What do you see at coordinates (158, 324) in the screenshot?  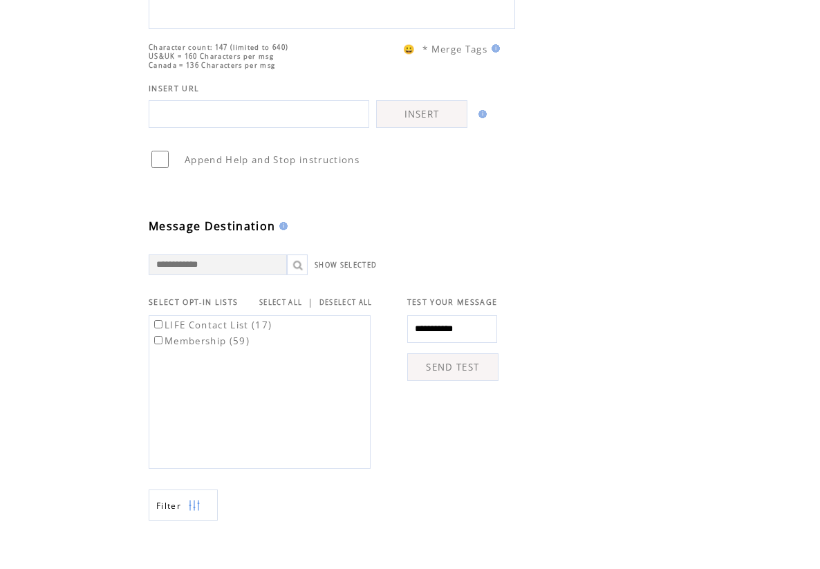 I see `input: LIFE Contact List (17)` at bounding box center [158, 324].